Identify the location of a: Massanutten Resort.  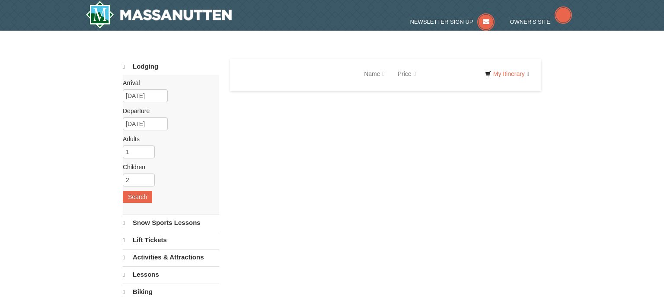
(159, 15).